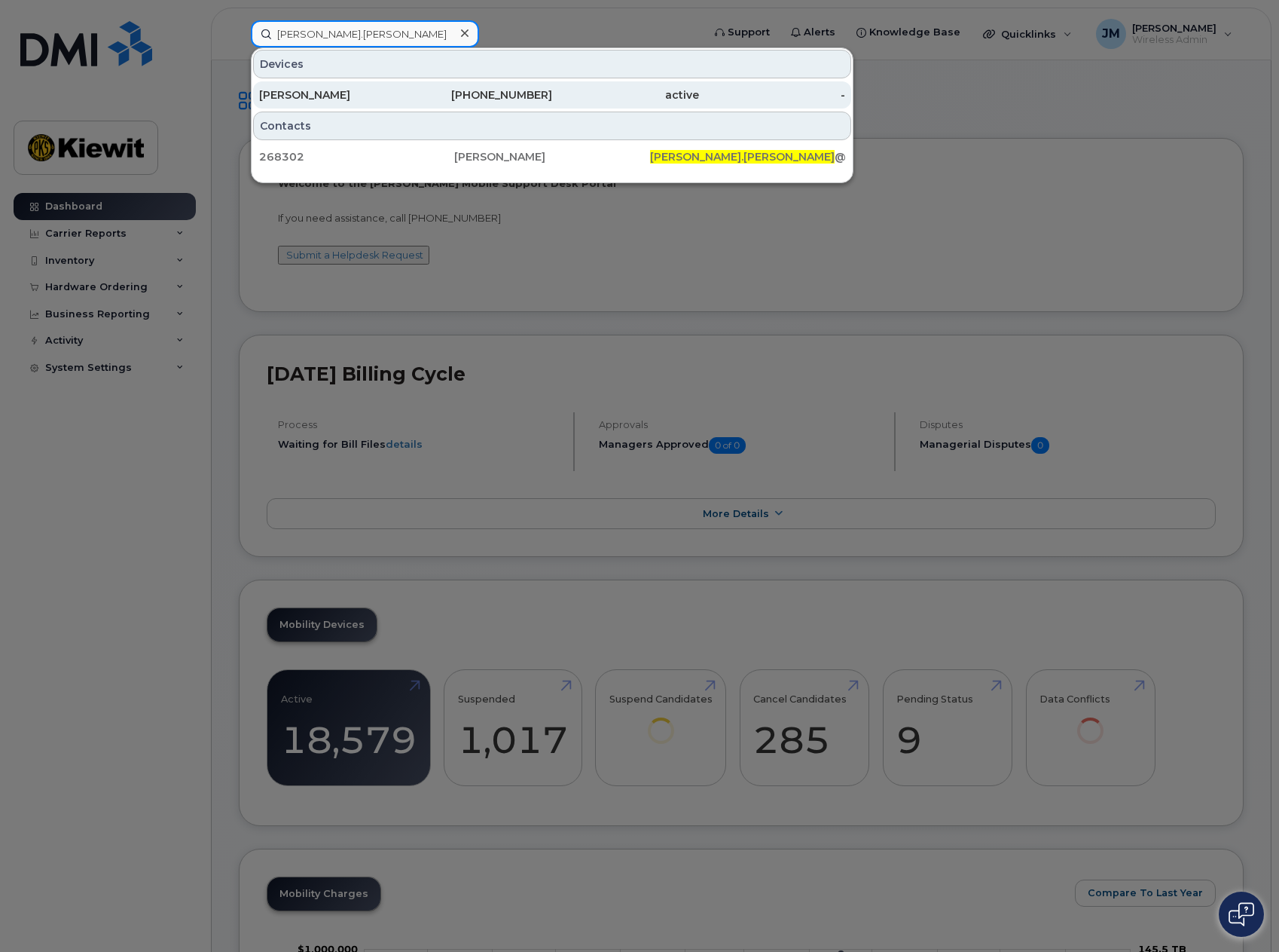 Image resolution: width=1279 pixels, height=952 pixels. I want to click on div: Devices, so click(553, 64).